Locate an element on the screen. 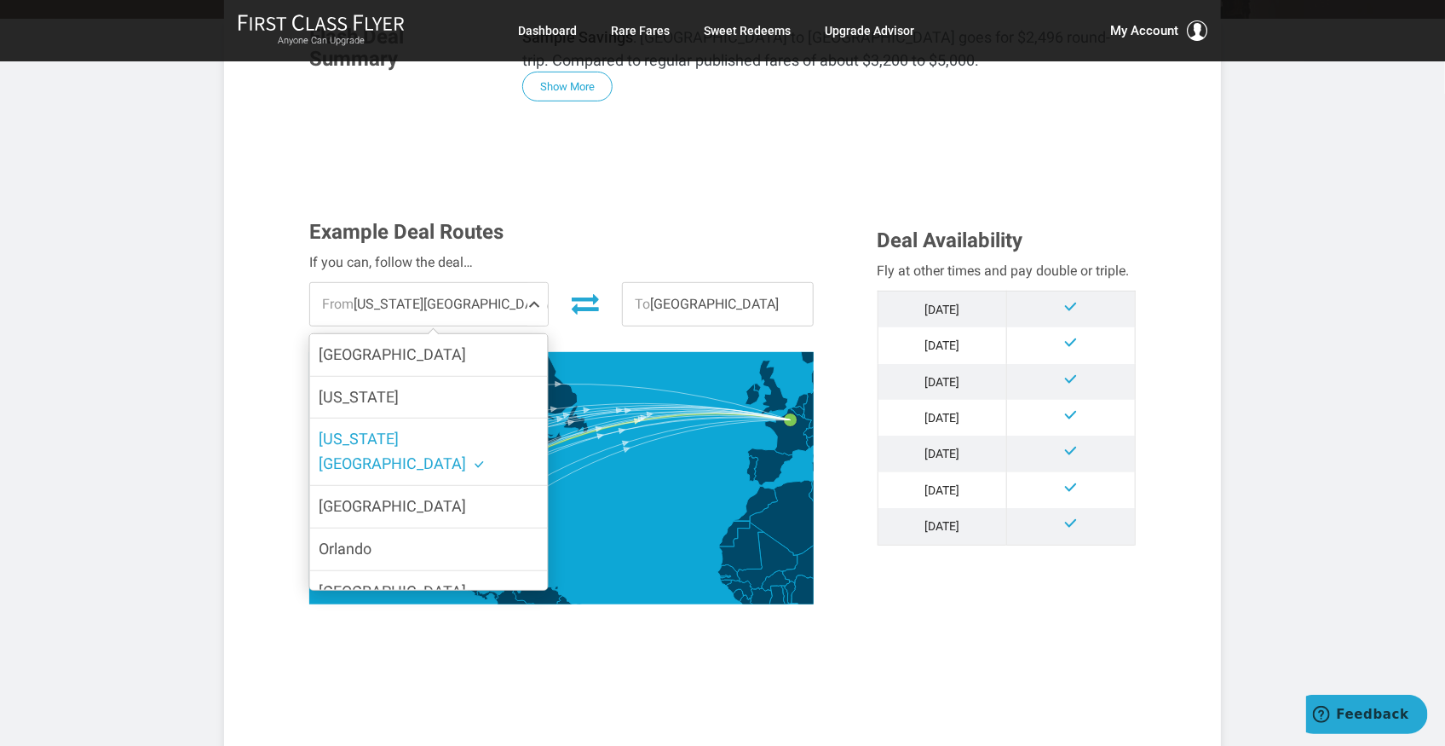 The image size is (1445, 746). path: Senegal is located at coordinates (729, 573).